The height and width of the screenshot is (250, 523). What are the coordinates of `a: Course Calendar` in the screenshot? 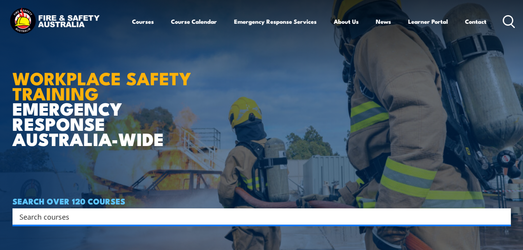 It's located at (194, 21).